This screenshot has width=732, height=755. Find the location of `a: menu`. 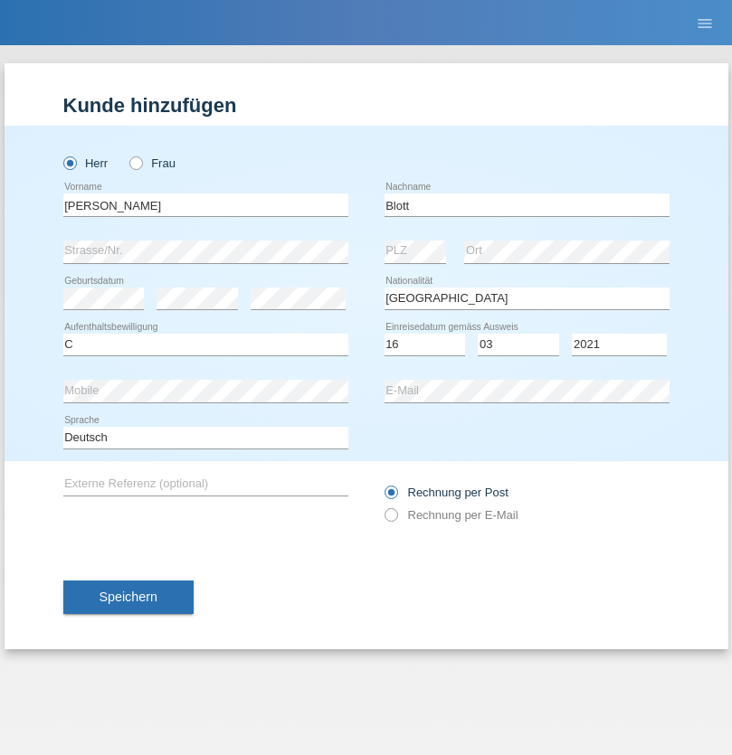

a: menu is located at coordinates (705, 23).